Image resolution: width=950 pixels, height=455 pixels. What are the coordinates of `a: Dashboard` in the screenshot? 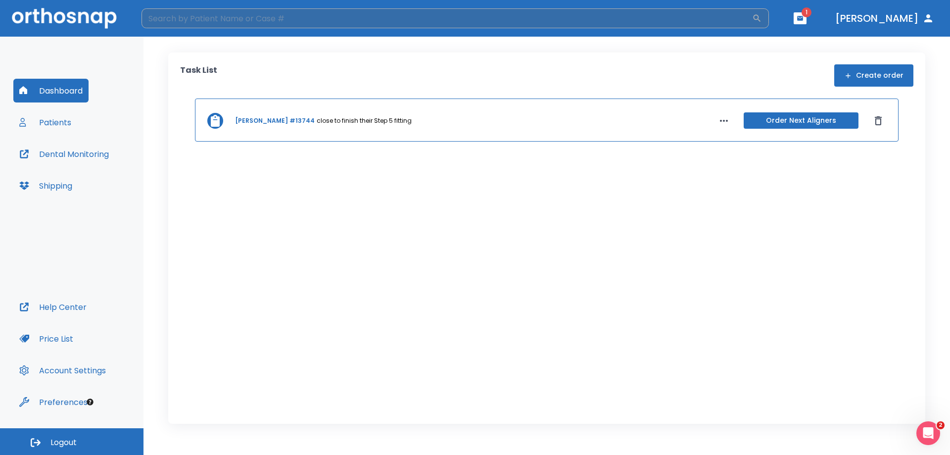 It's located at (51, 91).